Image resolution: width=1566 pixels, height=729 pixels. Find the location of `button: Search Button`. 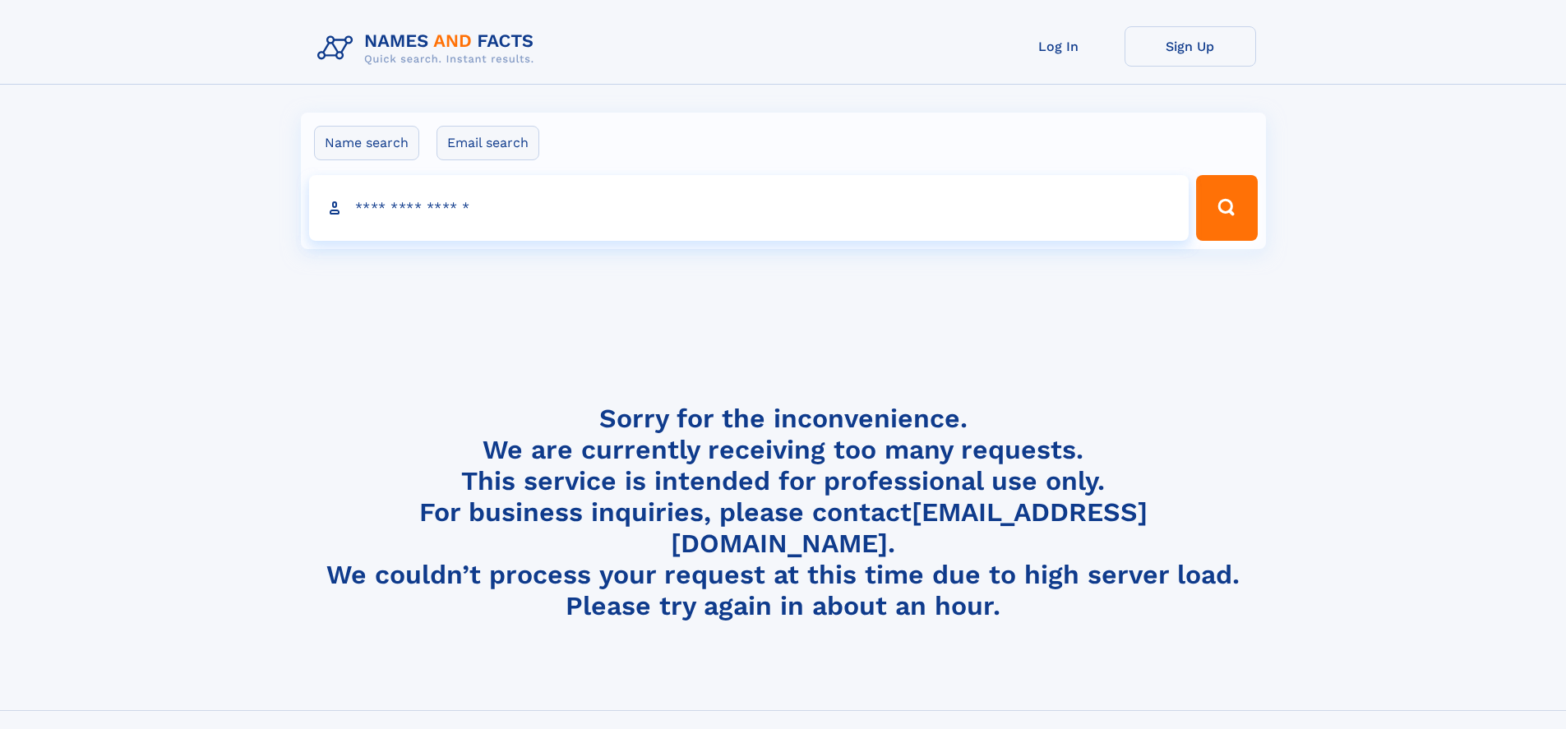

button: Search Button is located at coordinates (1226, 208).